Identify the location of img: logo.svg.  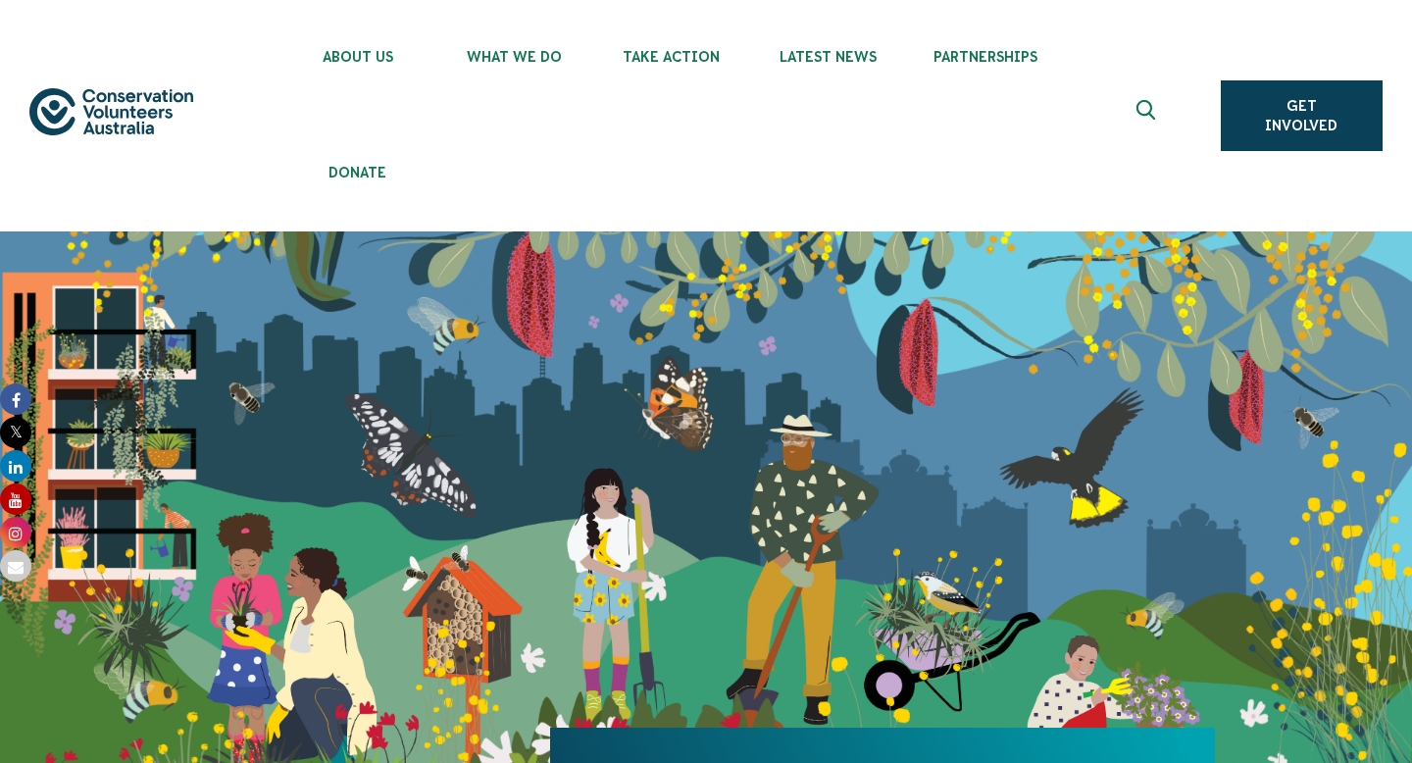
(111, 112).